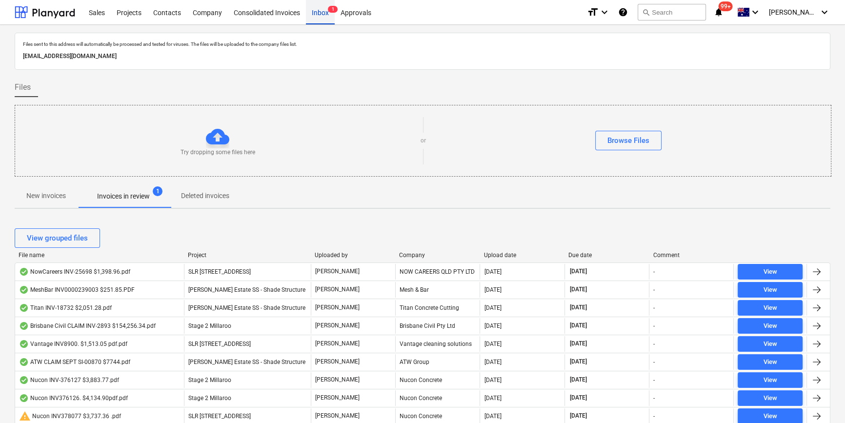 This screenshot has height=423, width=845. Describe the element at coordinates (75, 272) in the screenshot. I see `div: NowCareers INV-25698 $1,398.96.pdf` at that location.